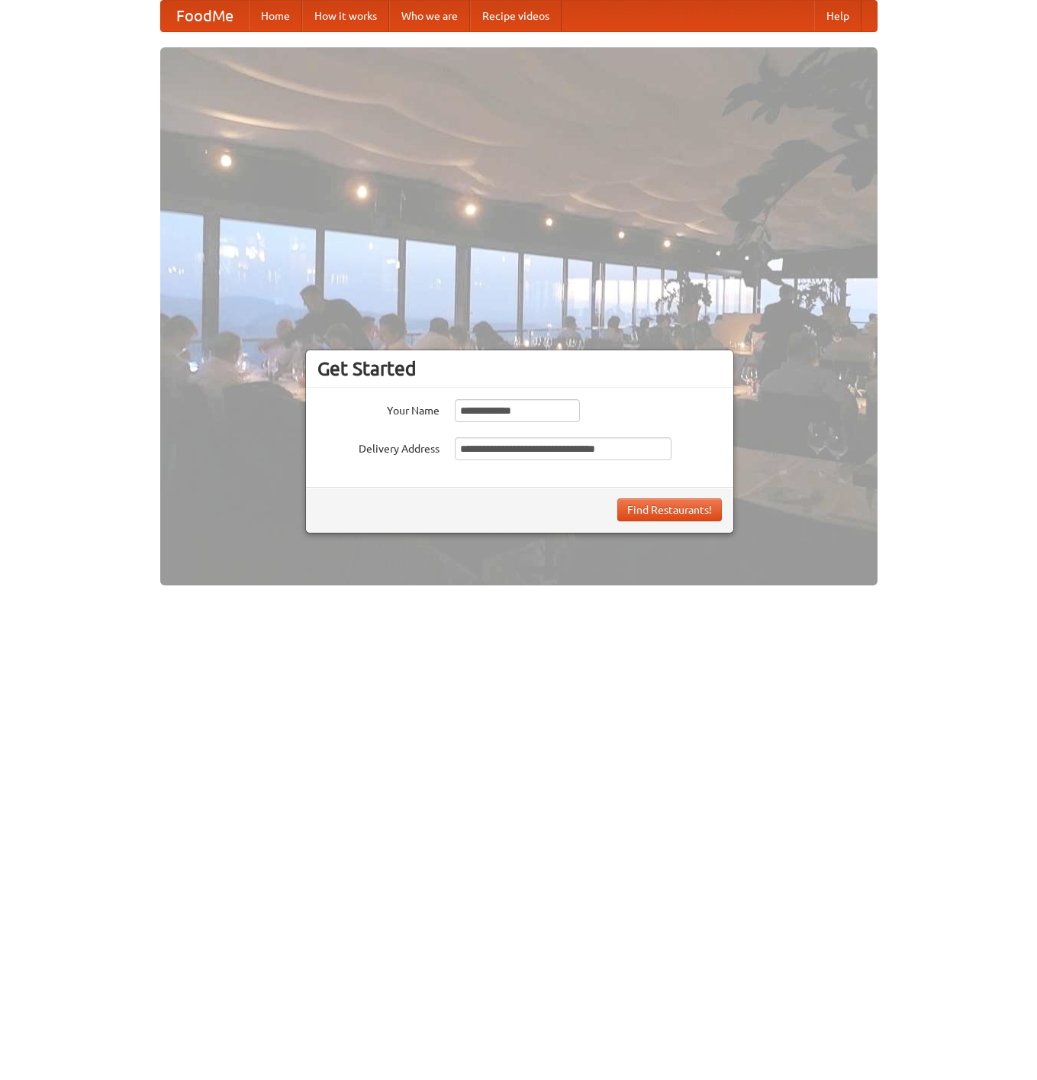 Image resolution: width=1037 pixels, height=1080 pixels. Describe the element at coordinates (205, 16) in the screenshot. I see `a: FoodMe` at that location.